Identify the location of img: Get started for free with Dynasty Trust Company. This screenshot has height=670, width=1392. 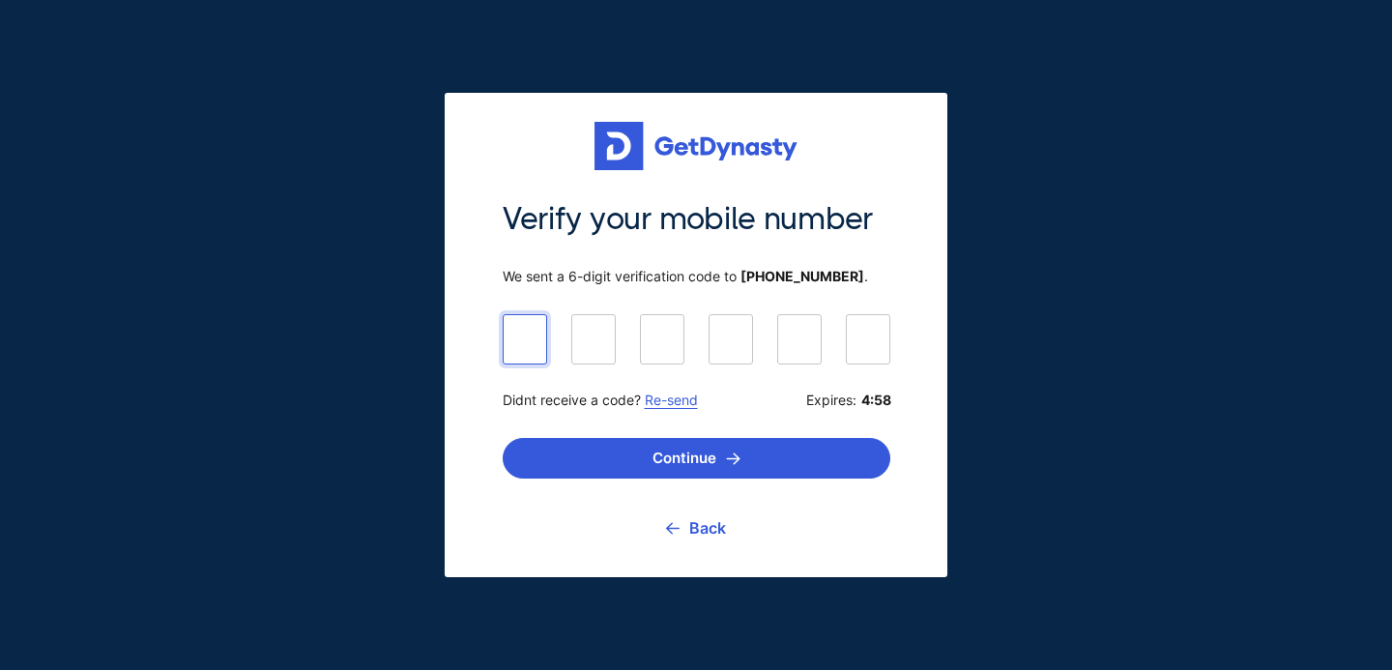
(696, 146).